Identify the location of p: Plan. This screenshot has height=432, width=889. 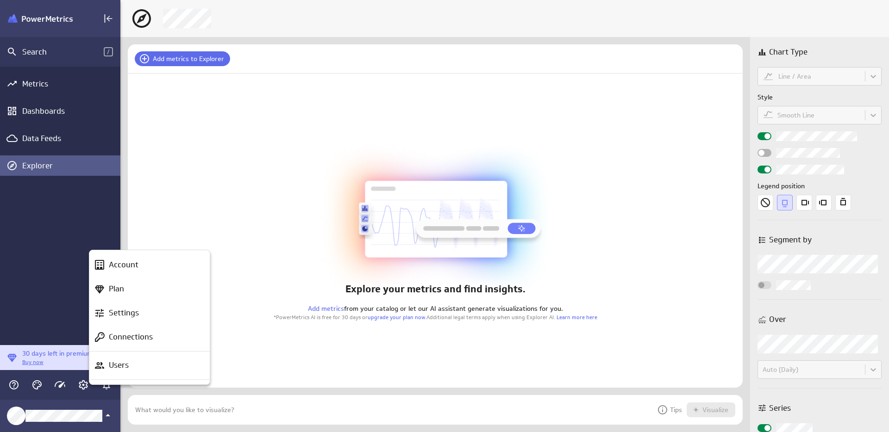
(116, 289).